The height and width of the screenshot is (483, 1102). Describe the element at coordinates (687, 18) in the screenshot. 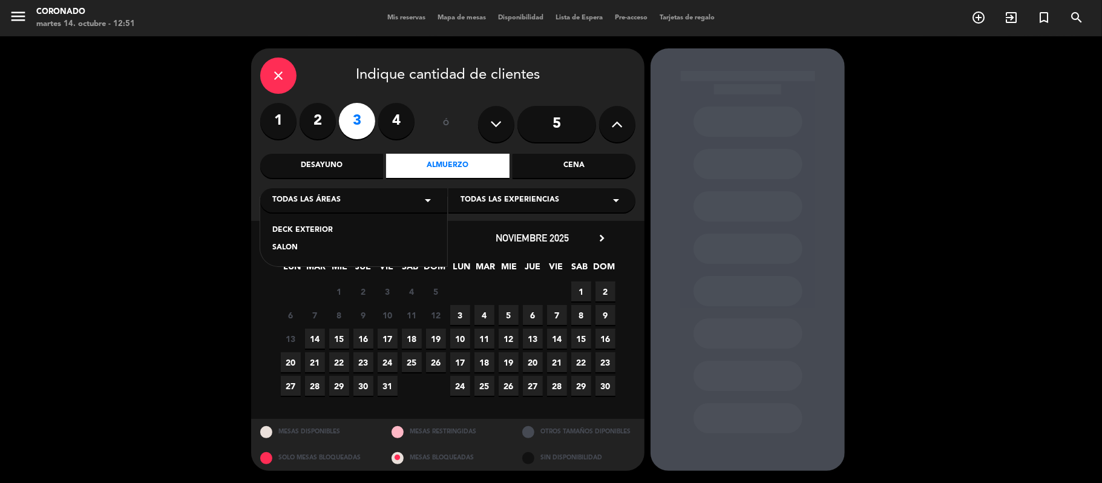

I see `span: Tarjetas de regalo` at that location.